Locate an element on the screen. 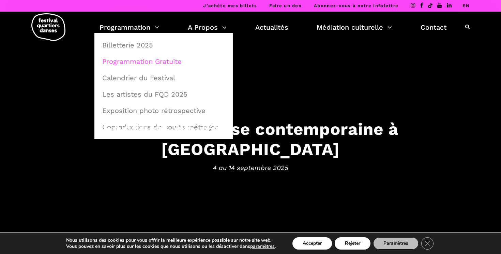 This screenshot has height=254, width=501. a: Programmation Gratuite is located at coordinates (164, 61).